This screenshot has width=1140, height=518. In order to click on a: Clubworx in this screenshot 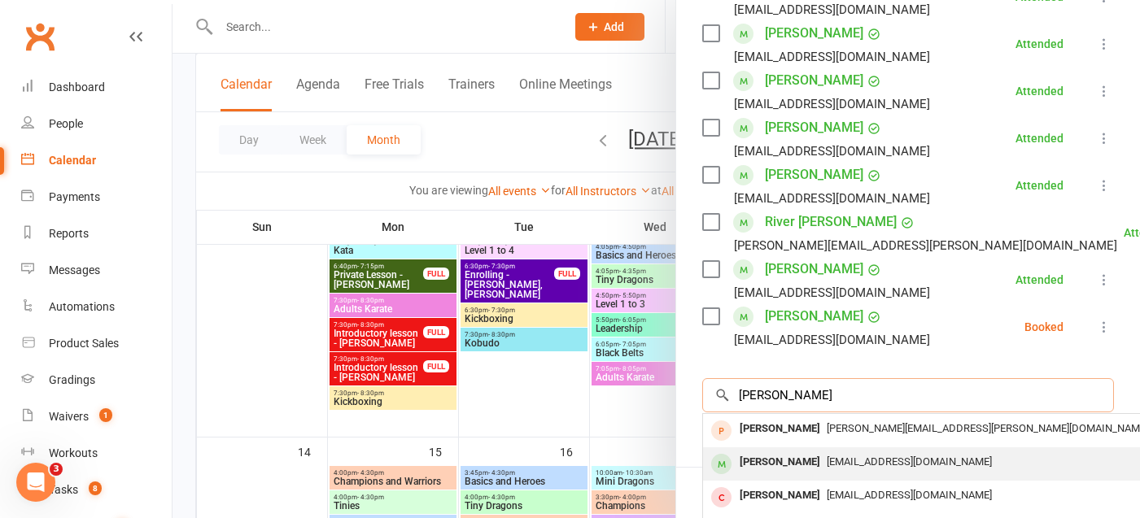, I will do `click(40, 37)`.